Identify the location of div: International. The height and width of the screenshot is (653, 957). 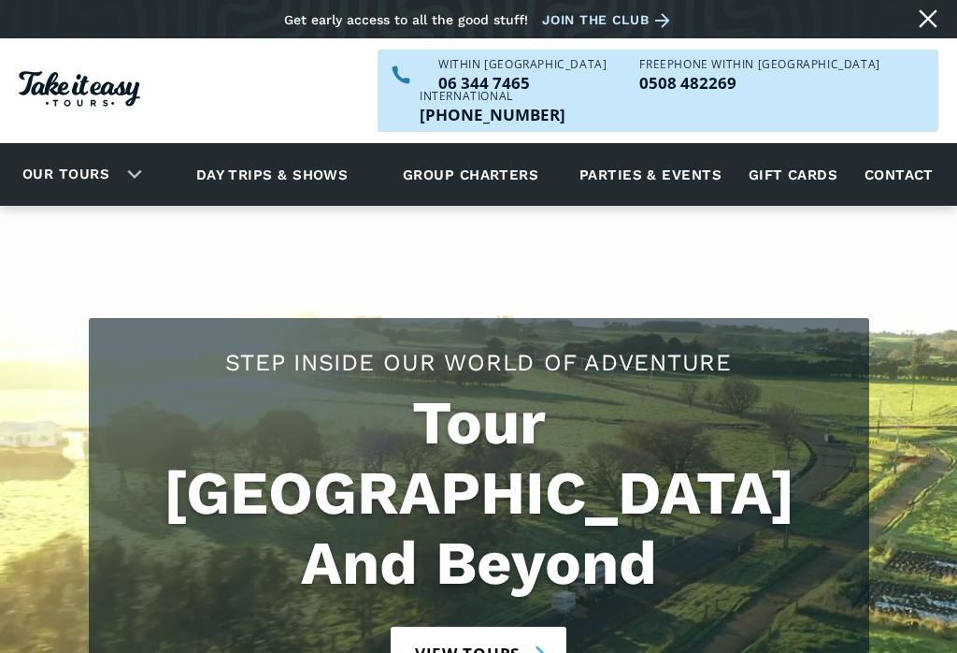
(493, 96).